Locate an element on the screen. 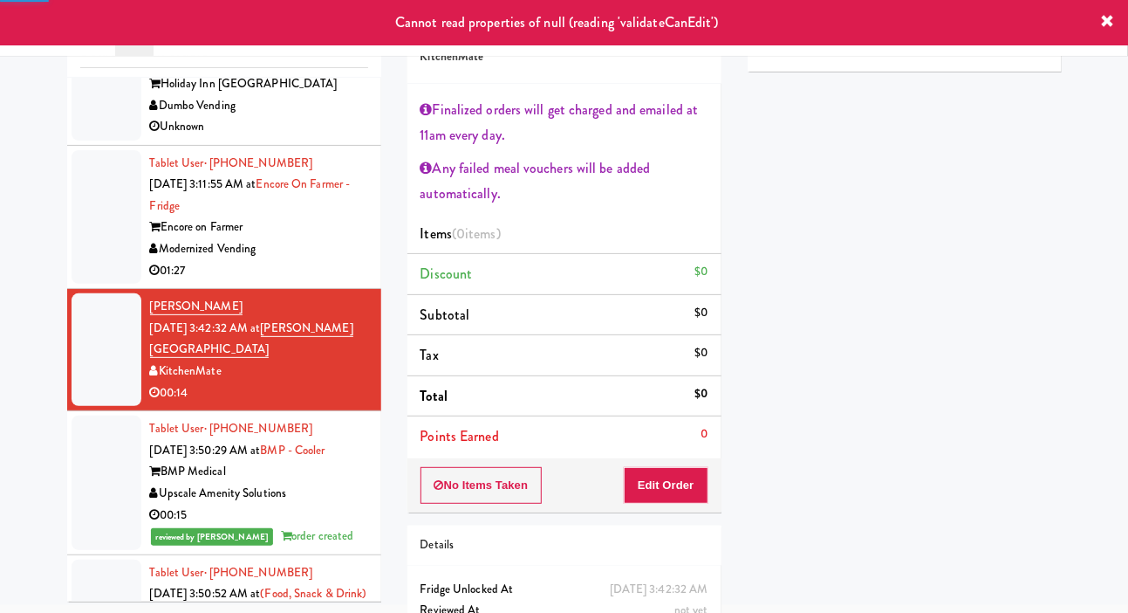 This screenshot has width=1128, height=613. a: Encore on Farmer - Fridge is located at coordinates (250, 195).